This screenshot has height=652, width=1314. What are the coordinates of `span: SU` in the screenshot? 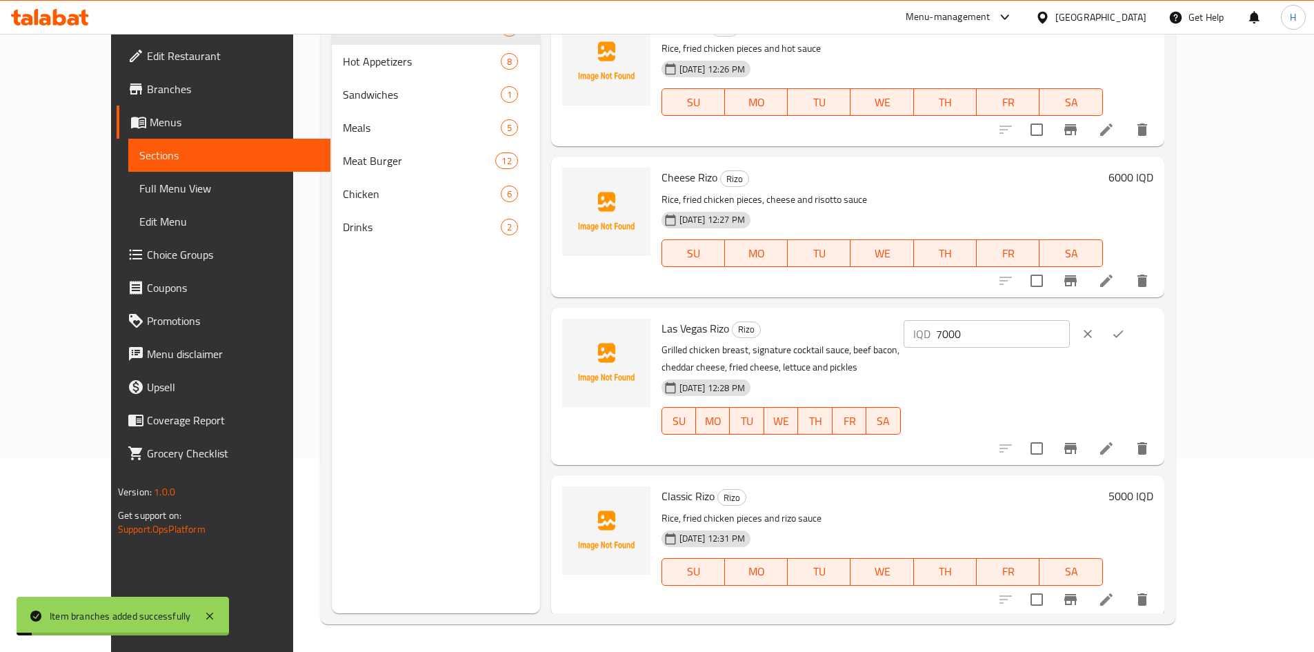 It's located at (693, 571).